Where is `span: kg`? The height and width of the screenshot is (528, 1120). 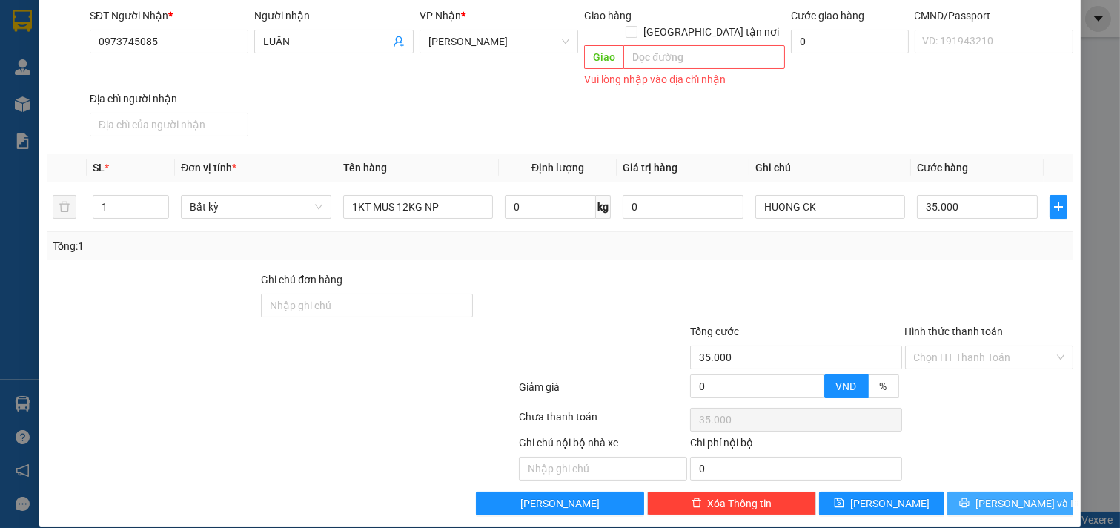 span: kg is located at coordinates (603, 207).